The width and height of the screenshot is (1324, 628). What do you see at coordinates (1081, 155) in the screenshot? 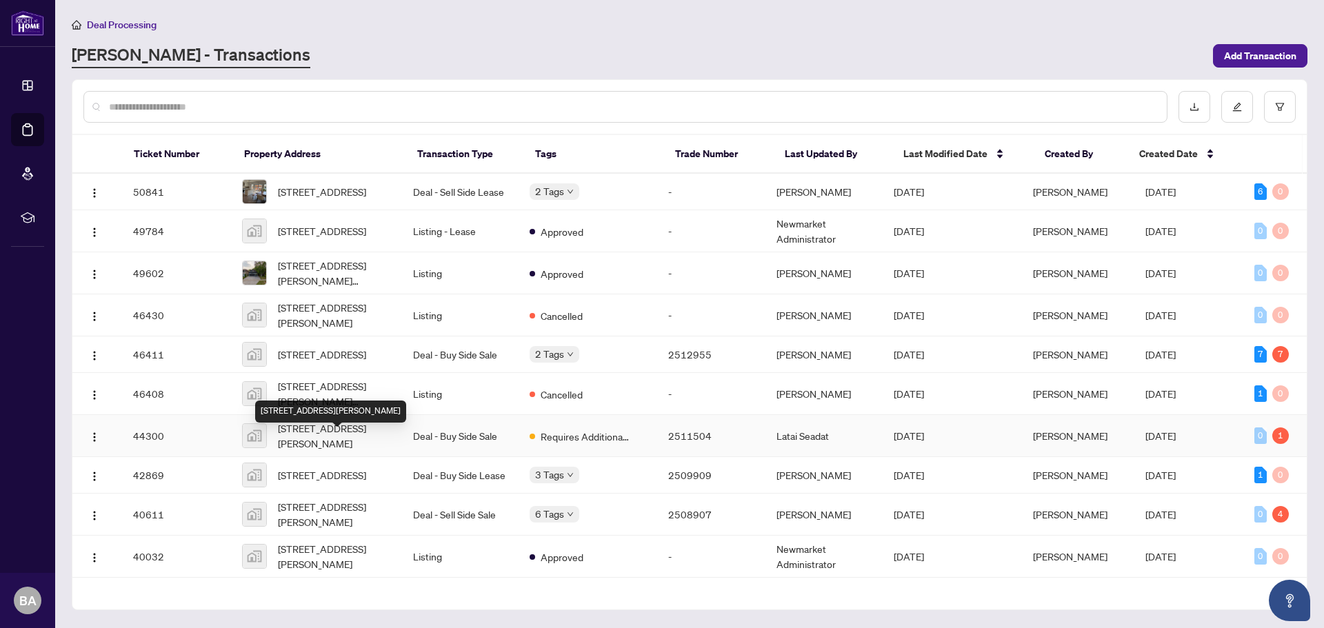
I see `th: Created By` at bounding box center [1081, 155].